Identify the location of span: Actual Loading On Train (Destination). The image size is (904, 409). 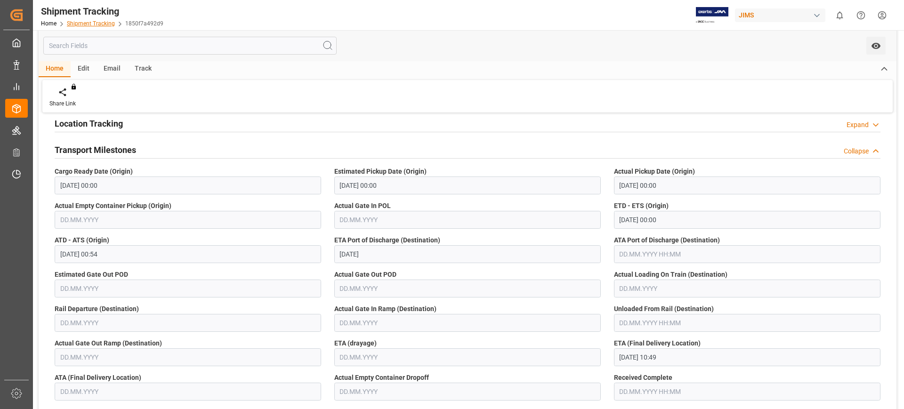
(670, 274).